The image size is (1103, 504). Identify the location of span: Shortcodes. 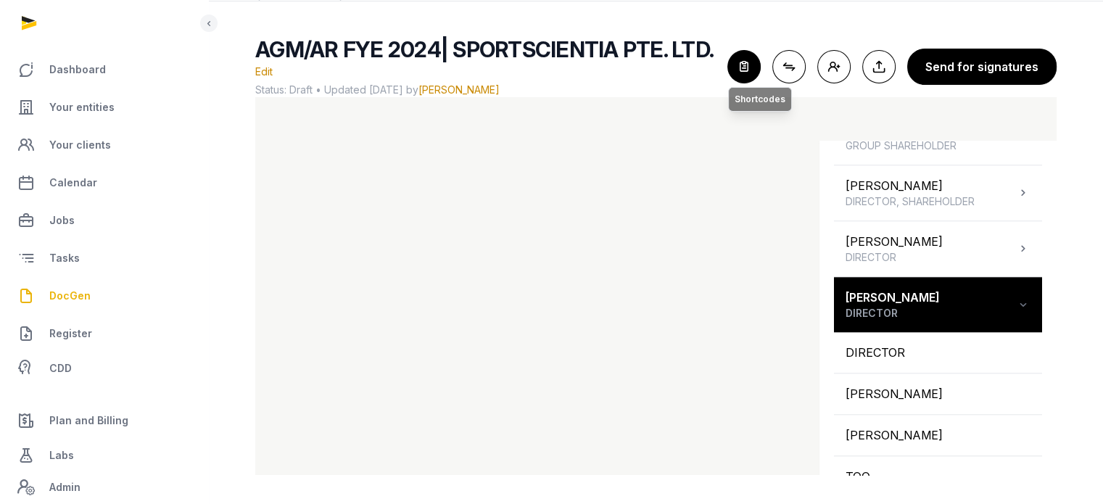
(760, 99).